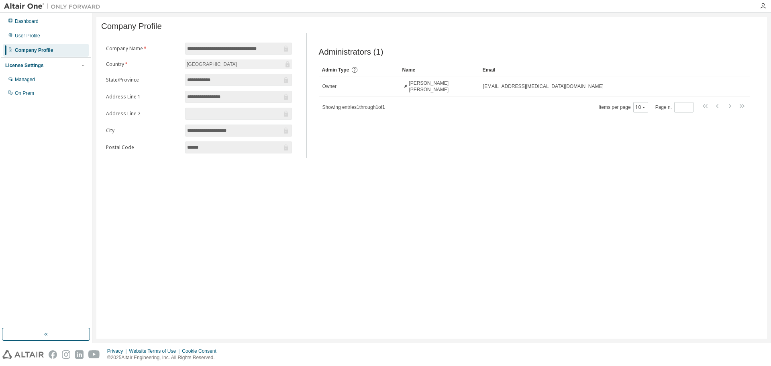 Image resolution: width=771 pixels, height=366 pixels. Describe the element at coordinates (143, 49) in the screenshot. I see `label: Company Name` at that location.